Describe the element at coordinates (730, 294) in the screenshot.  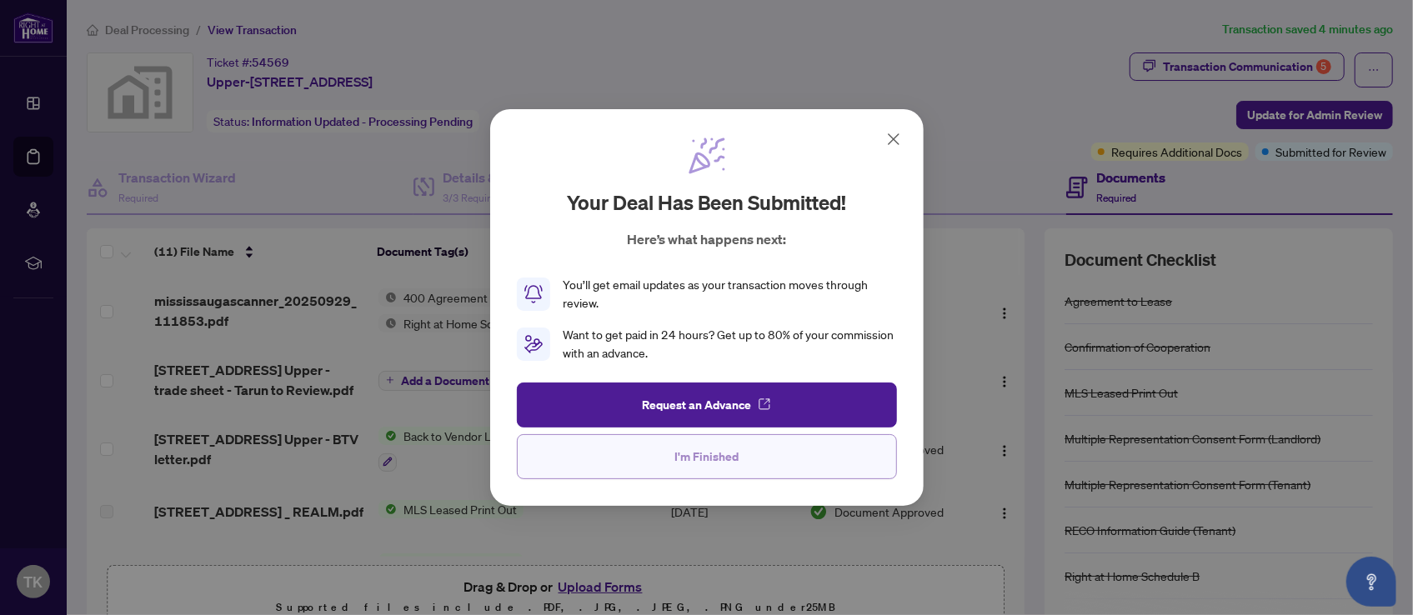
I see `div: You’ll get email updates as your transaction moves through review.` at that location.